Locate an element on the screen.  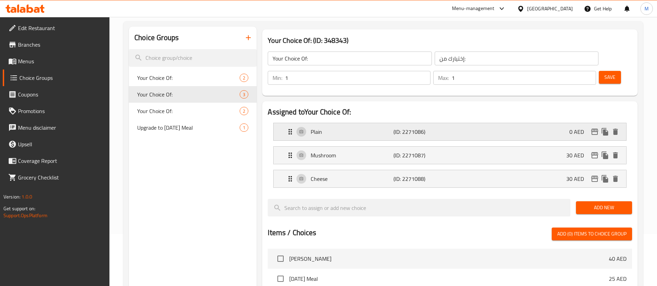
p: Cheese is located at coordinates (352, 179).